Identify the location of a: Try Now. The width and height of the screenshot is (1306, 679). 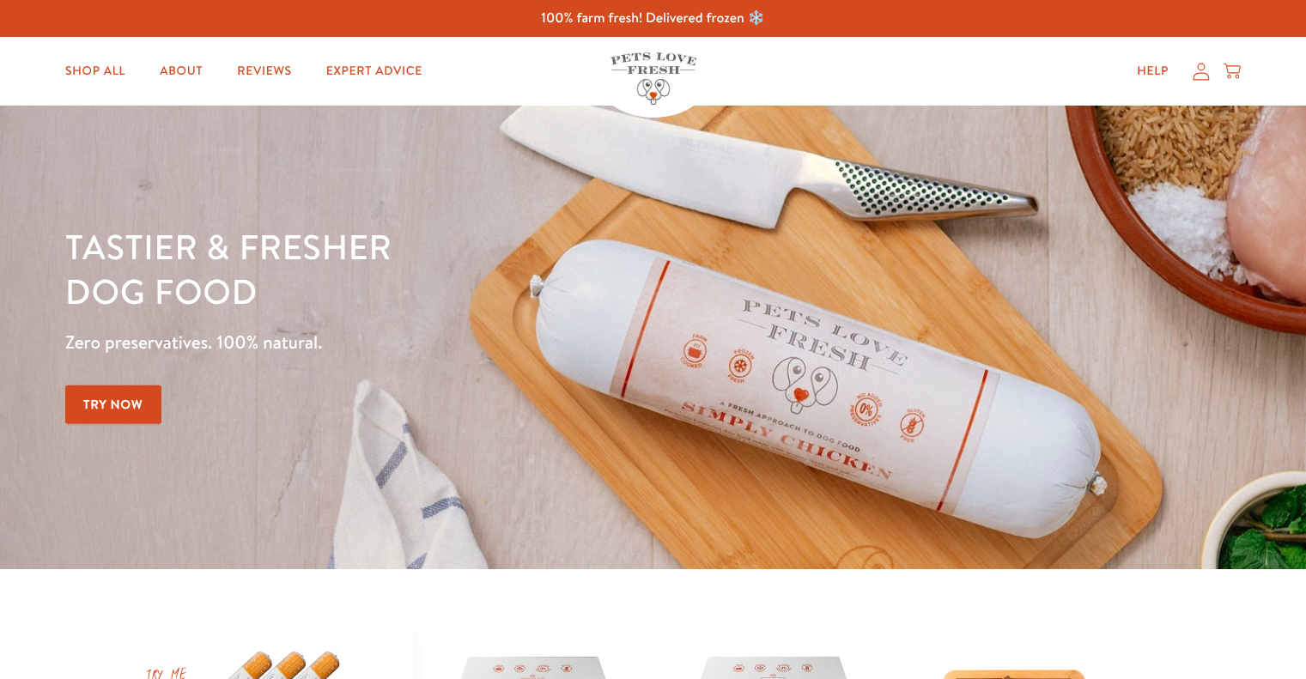
(113, 404).